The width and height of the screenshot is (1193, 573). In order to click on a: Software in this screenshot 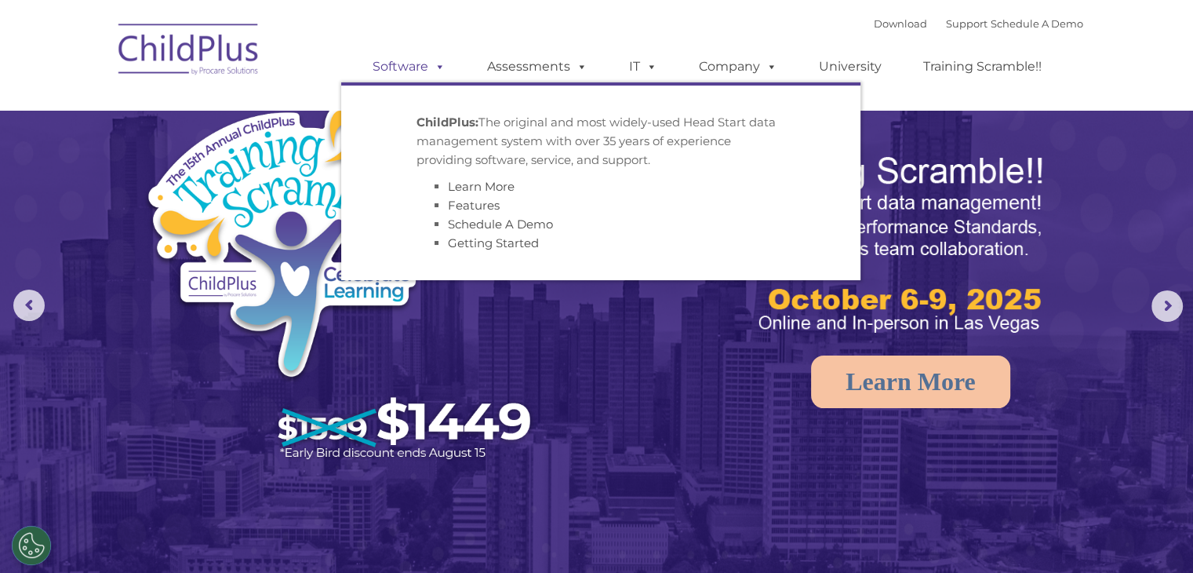, I will do `click(409, 67)`.